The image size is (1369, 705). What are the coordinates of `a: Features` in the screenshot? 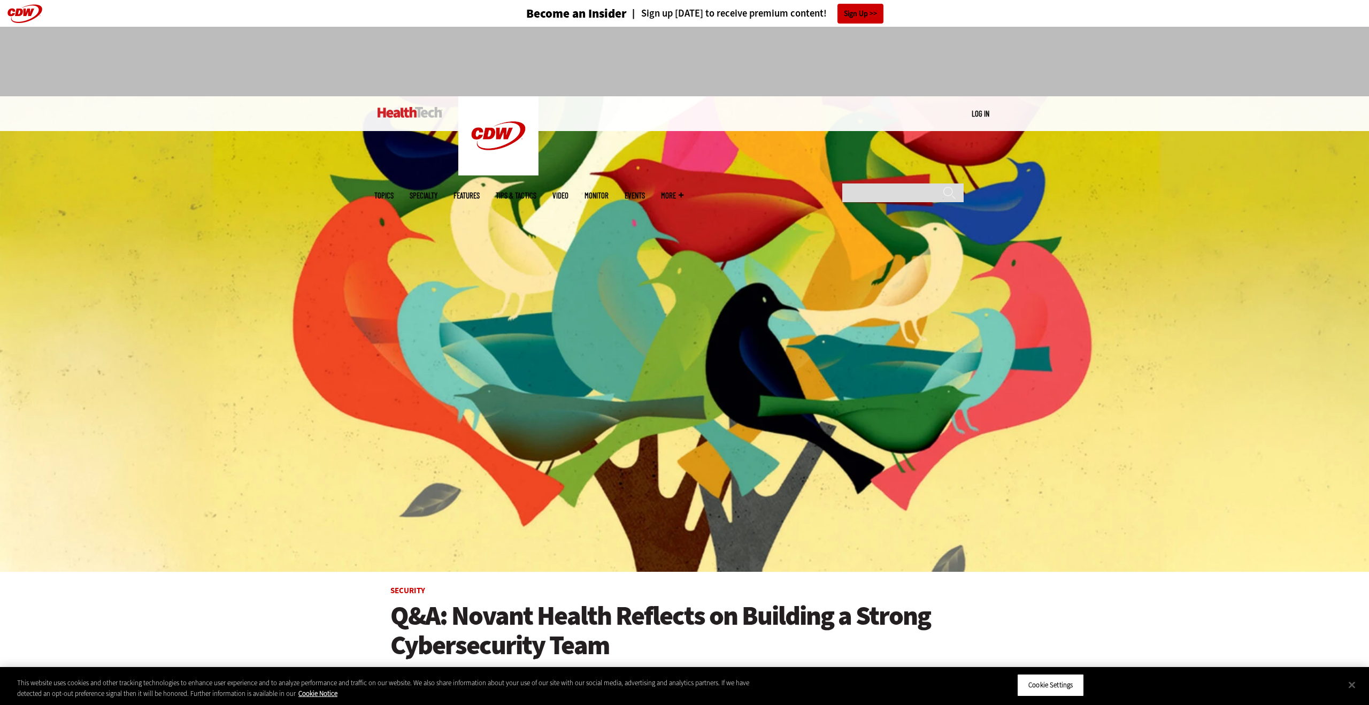 It's located at (466, 195).